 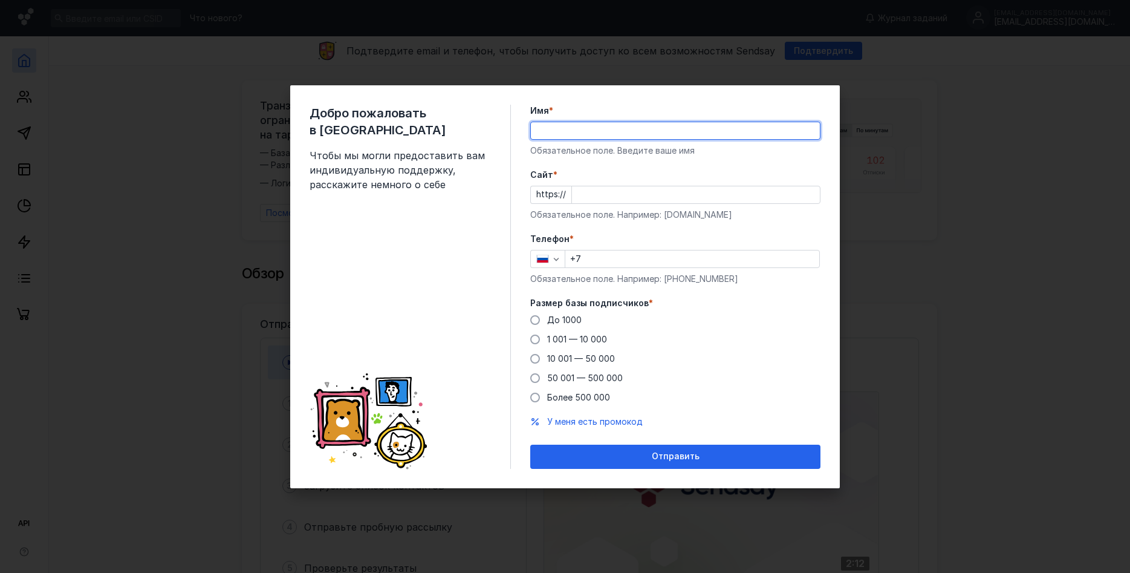 What do you see at coordinates (595, 421) in the screenshot?
I see `span: У меня есть промокод` at bounding box center [595, 421].